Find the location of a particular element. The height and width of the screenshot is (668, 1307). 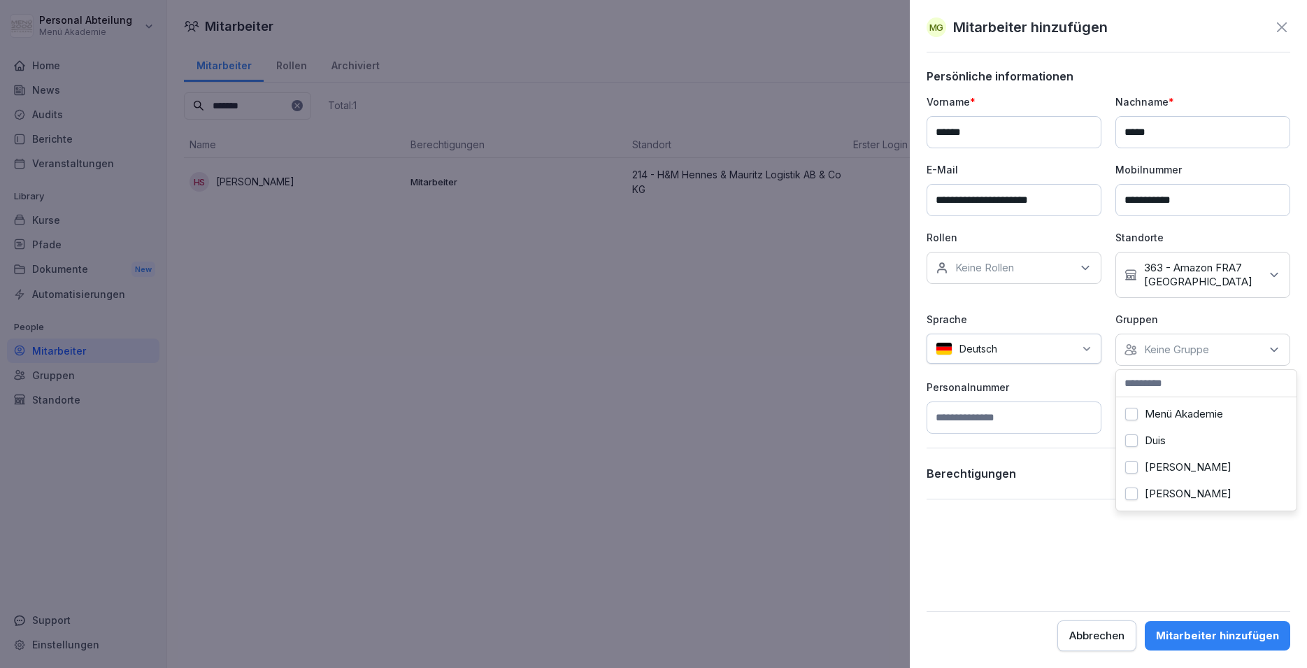

p: Mitarbeiter hinzufügen is located at coordinates (1030, 27).